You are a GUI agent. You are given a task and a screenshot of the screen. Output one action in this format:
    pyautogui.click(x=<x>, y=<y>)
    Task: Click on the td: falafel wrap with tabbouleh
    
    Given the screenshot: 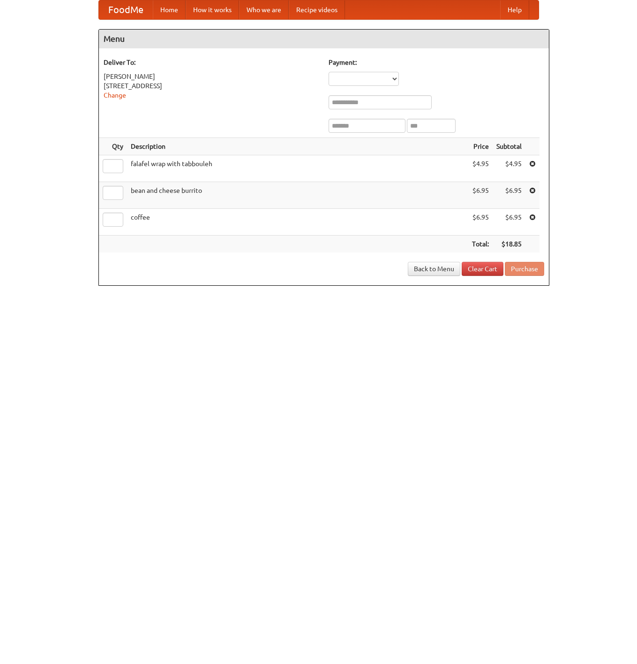 What is the action you would take?
    pyautogui.click(x=298, y=168)
    